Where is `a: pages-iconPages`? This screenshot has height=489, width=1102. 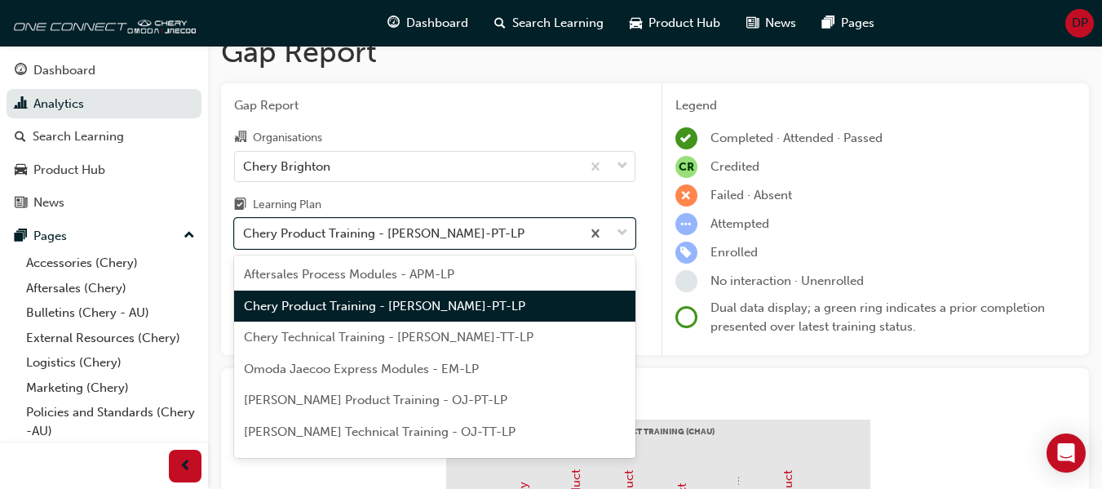
a: pages-iconPages is located at coordinates (848, 23).